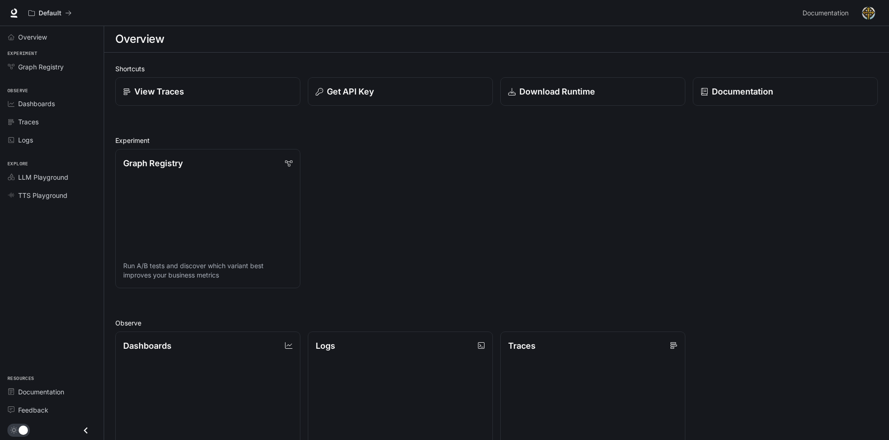 The image size is (889, 440). I want to click on a: Overview, so click(52, 37).